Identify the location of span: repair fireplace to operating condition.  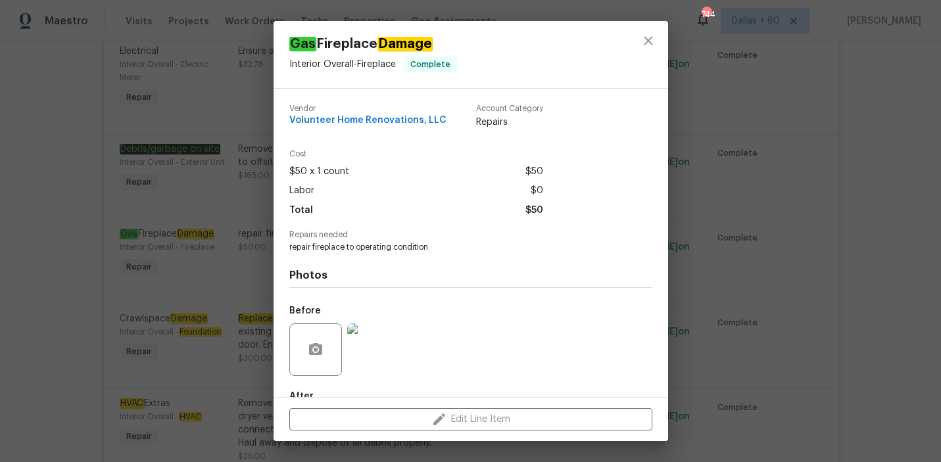
(452, 247).